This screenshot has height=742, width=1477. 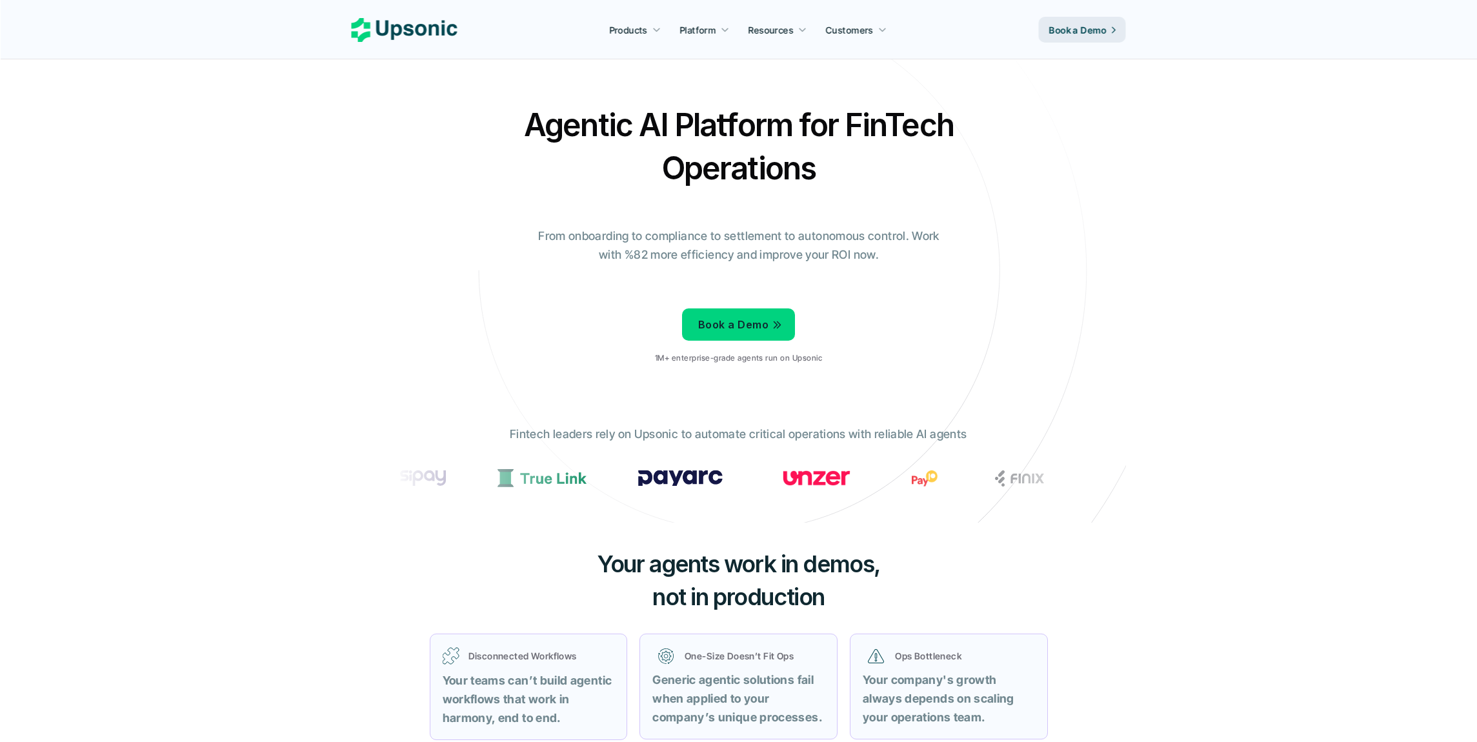 I want to click on p: One-Size Doesn’t Fit Ops, so click(x=752, y=656).